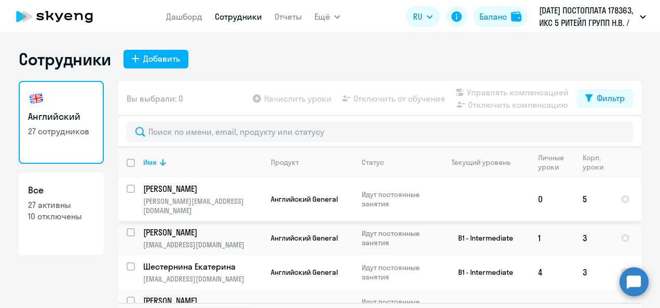 The height and width of the screenshot is (308, 660). Describe the element at coordinates (61, 205) in the screenshot. I see `p: 27 активны` at that location.